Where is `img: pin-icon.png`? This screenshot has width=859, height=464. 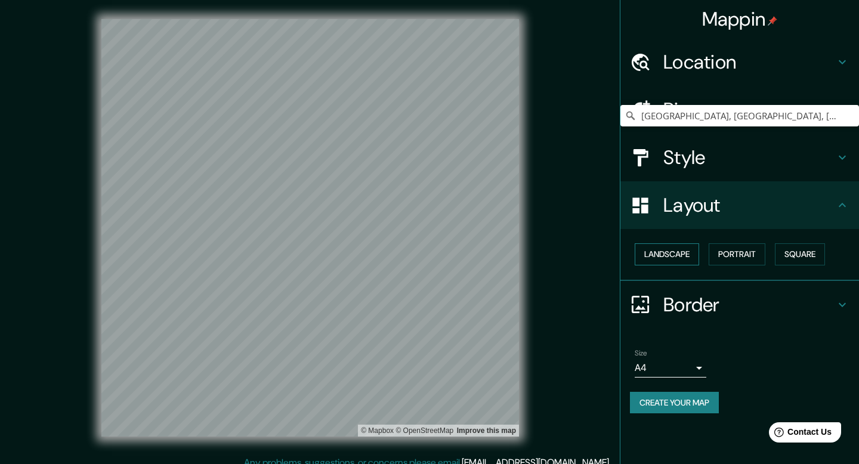 img: pin-icon.png is located at coordinates (773, 21).